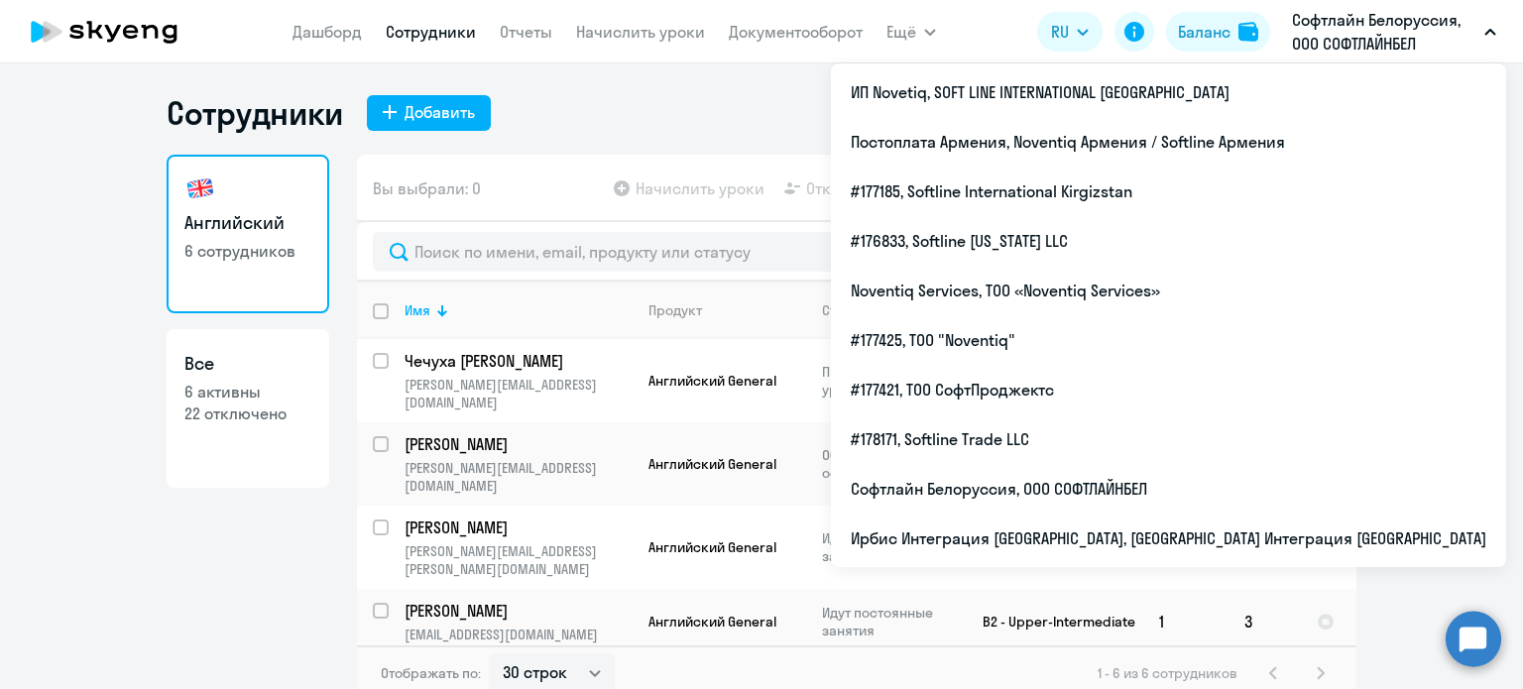 The width and height of the screenshot is (1523, 689). Describe the element at coordinates (1384, 32) in the screenshot. I see `p: Софтлайн Белоруссия, ООО СОФТЛАЙНБЕЛ` at that location.